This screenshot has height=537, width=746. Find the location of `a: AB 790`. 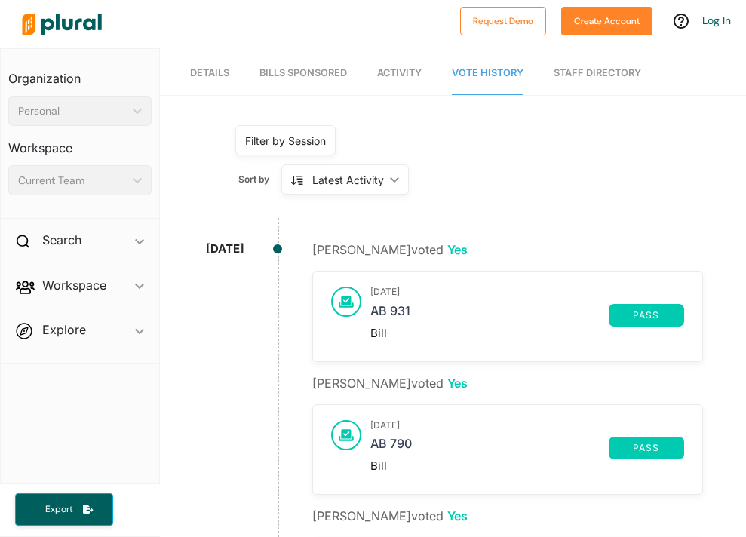

a: AB 790 is located at coordinates (489, 448).